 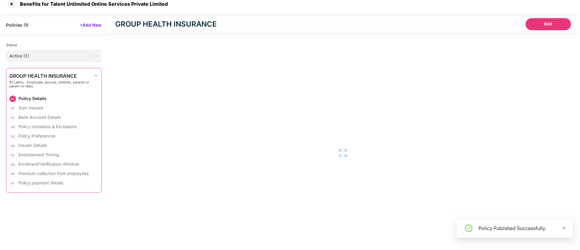 I want to click on div: Bank Account Details, so click(x=40, y=117).